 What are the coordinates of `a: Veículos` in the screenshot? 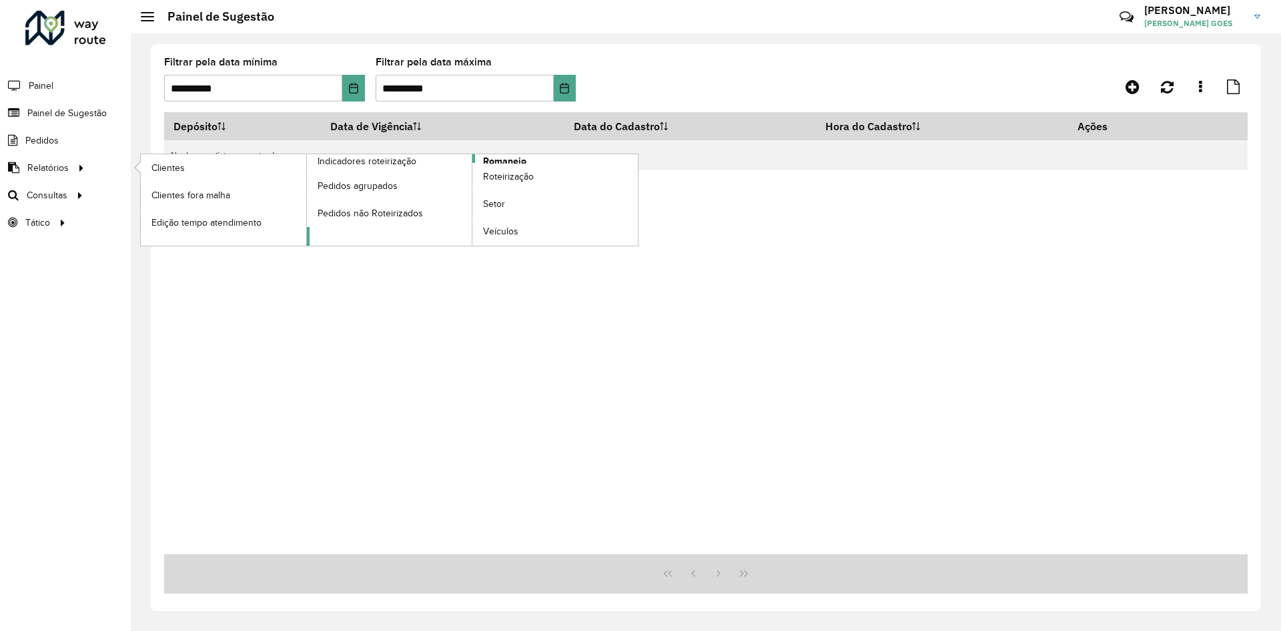 It's located at (555, 232).